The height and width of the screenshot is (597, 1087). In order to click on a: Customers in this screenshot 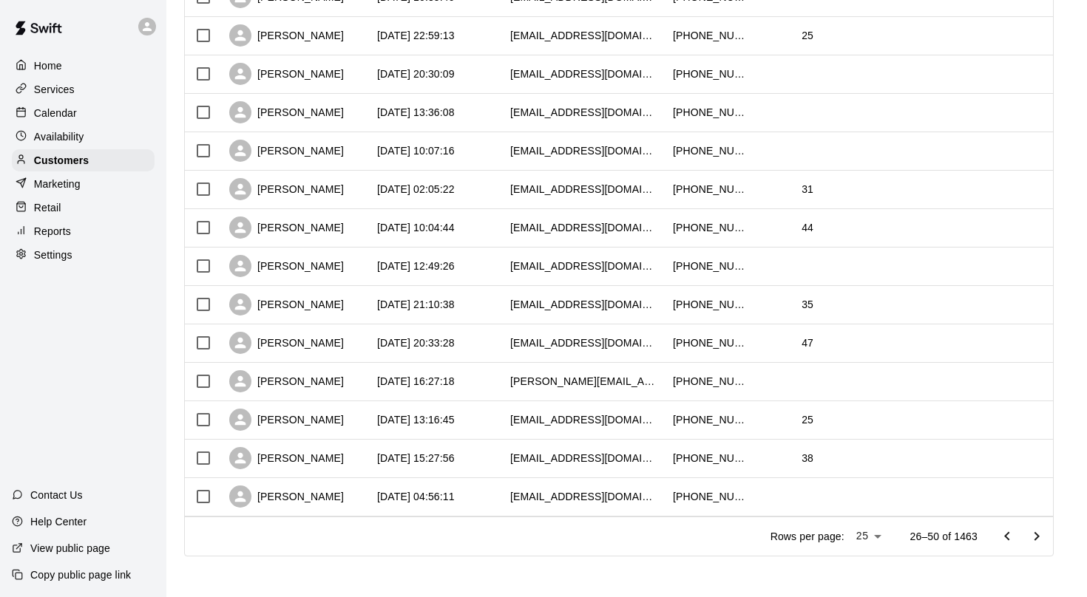, I will do `click(83, 160)`.